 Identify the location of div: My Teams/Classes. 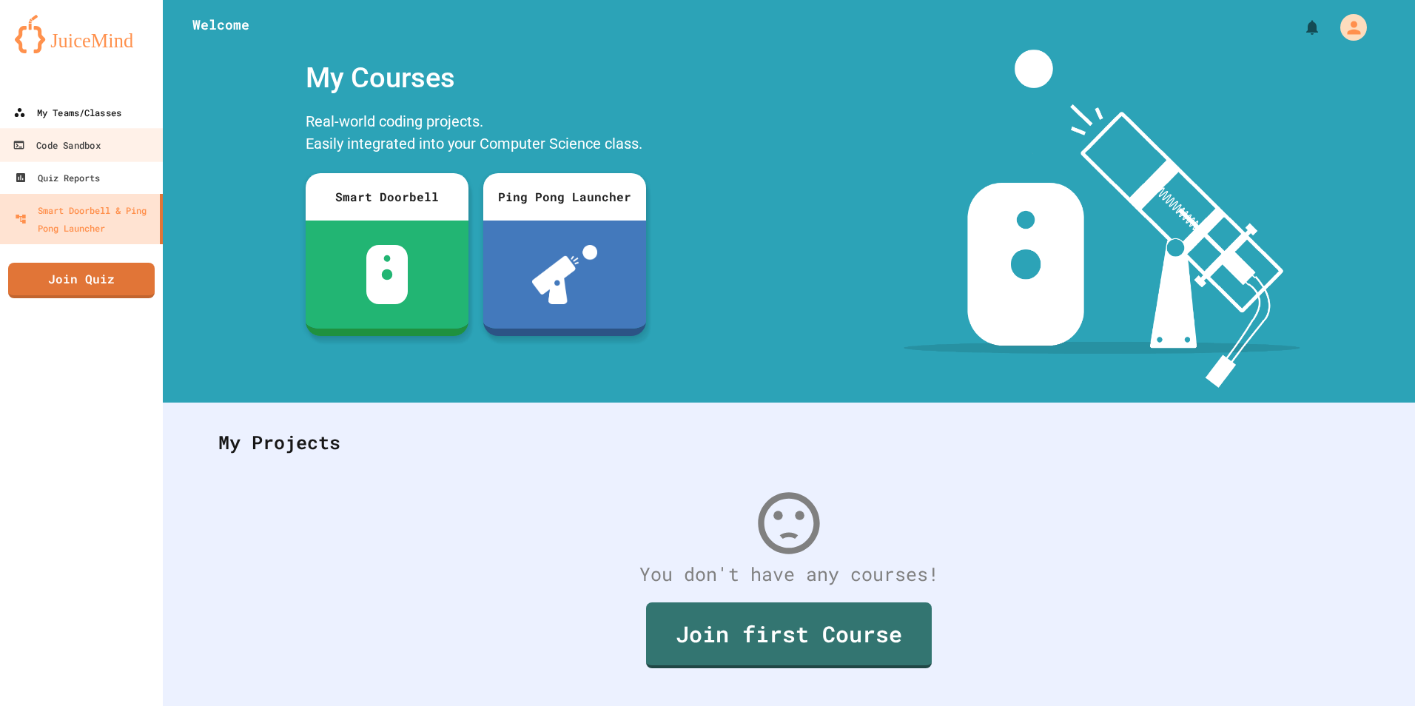
(67, 112).